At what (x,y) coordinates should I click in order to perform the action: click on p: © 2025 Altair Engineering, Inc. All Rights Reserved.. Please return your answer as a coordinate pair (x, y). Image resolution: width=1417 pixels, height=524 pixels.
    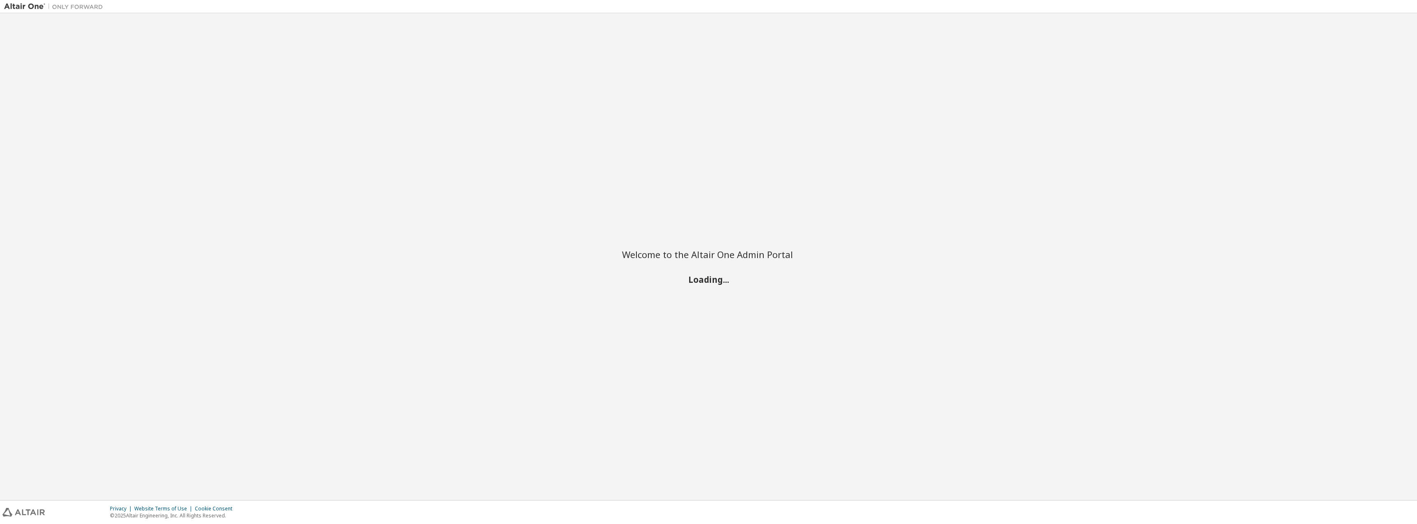
    Looking at the image, I should click on (173, 515).